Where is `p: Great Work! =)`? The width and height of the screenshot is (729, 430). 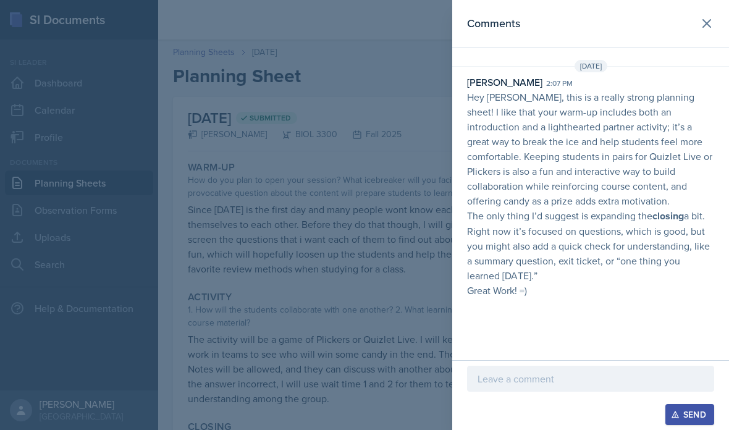 p: Great Work! =) is located at coordinates (591, 290).